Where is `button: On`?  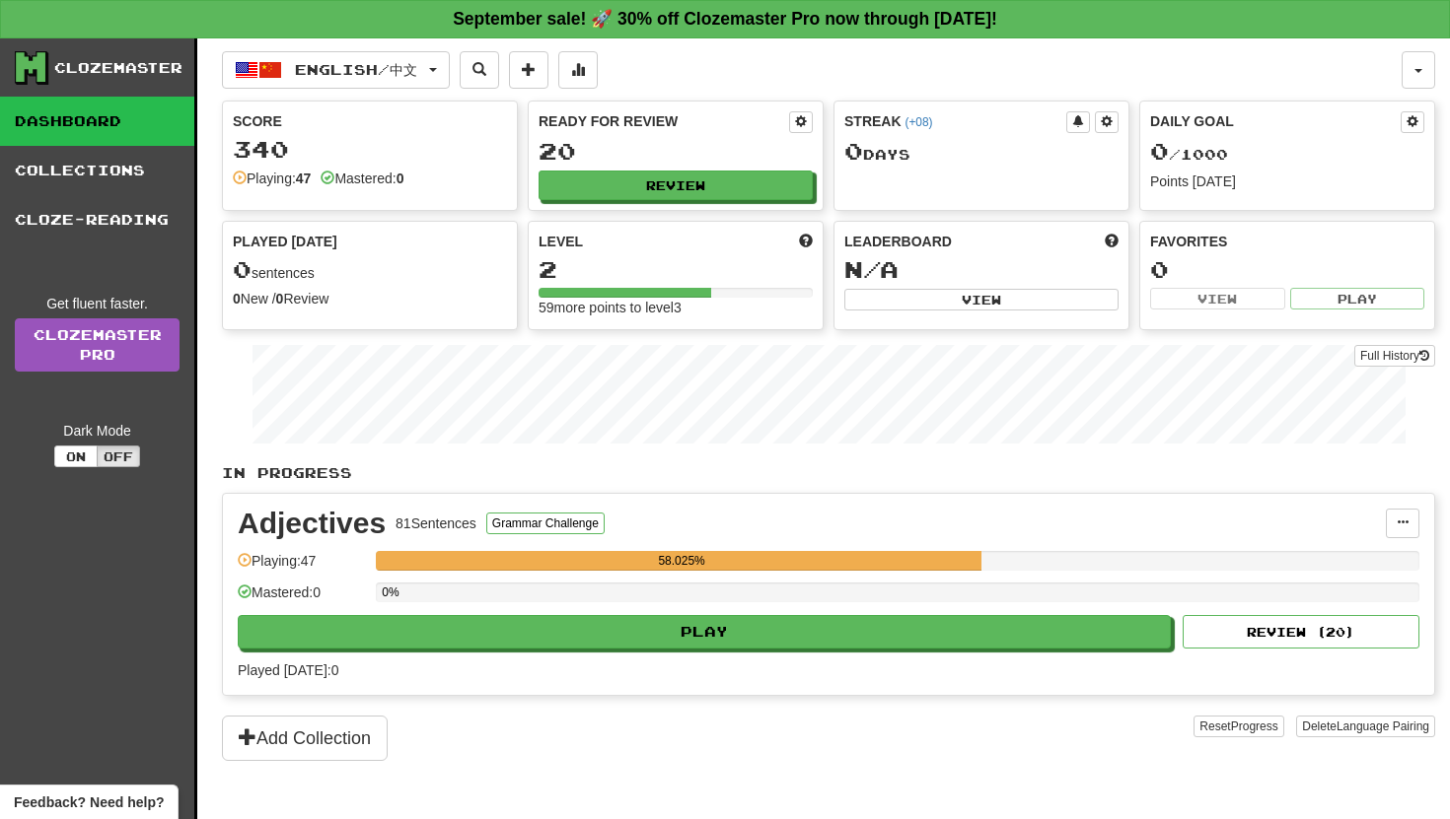 button: On is located at coordinates (76, 457).